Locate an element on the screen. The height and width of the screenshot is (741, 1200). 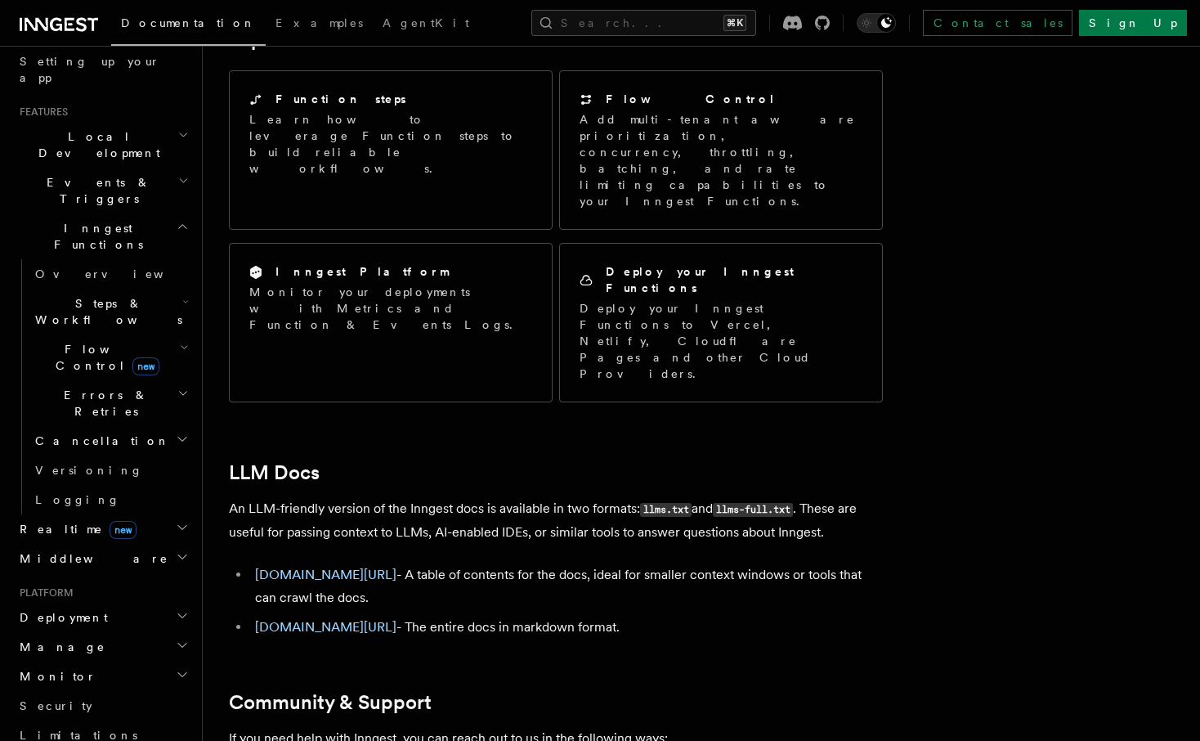
span: Examples is located at coordinates (319, 23).